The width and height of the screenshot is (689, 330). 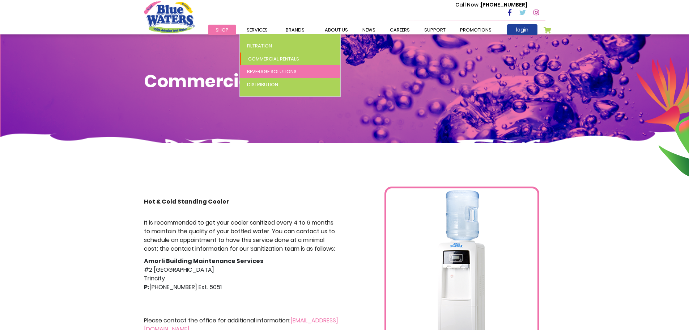 What do you see at coordinates (259, 46) in the screenshot?
I see `span: Filtration` at bounding box center [259, 46].